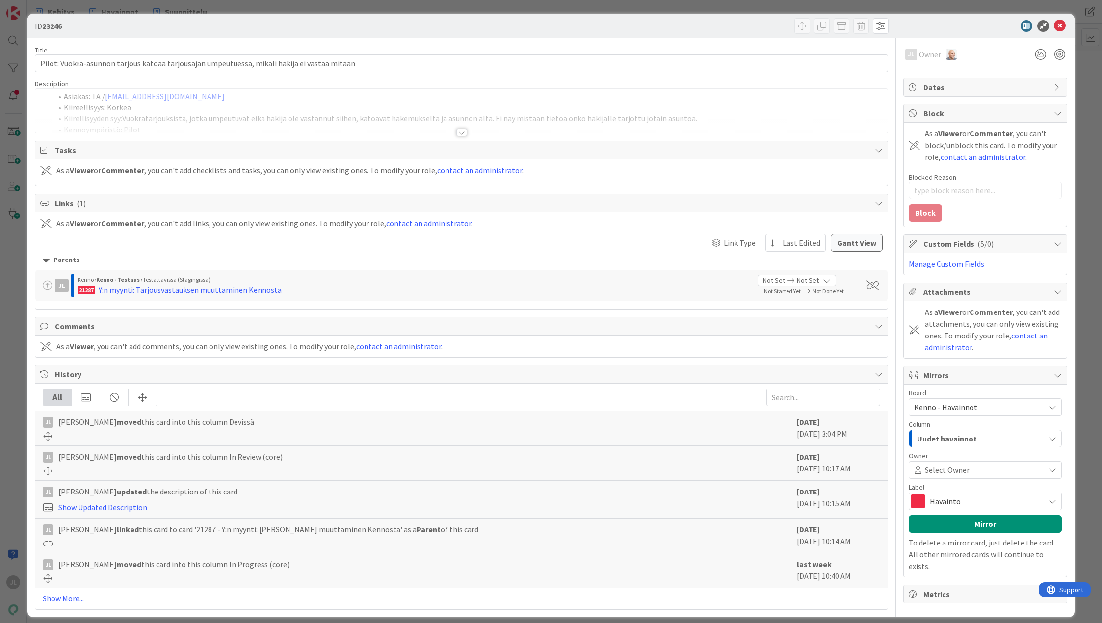 Image resolution: width=1102 pixels, height=623 pixels. What do you see at coordinates (993, 330) in the screenshot?
I see `div: As a or , you can't add attachments, you can only view existing ones. To modify your role, .` at bounding box center [993, 330].